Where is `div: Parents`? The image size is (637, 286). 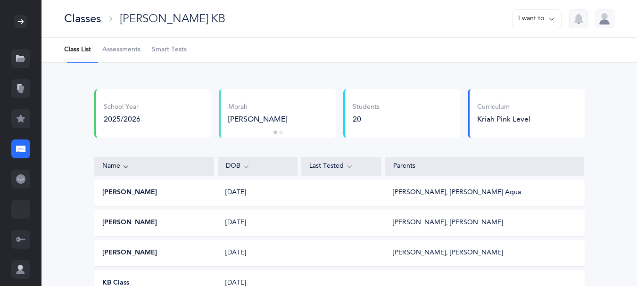 div: Parents is located at coordinates (485, 166).